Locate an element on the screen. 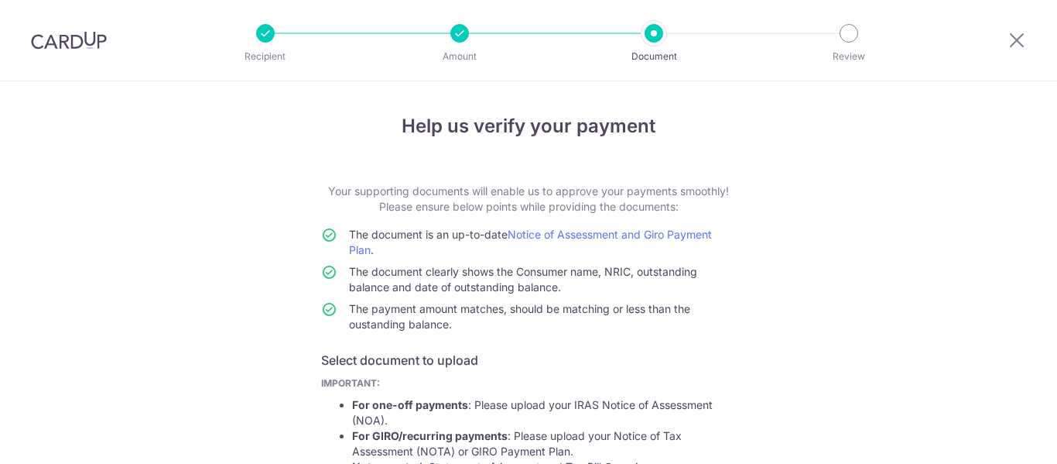 Image resolution: width=1057 pixels, height=464 pixels. li: : Please upload your Notice of Tax Assessment (NOTA) or GIRO Payment Plan. is located at coordinates (544, 444).